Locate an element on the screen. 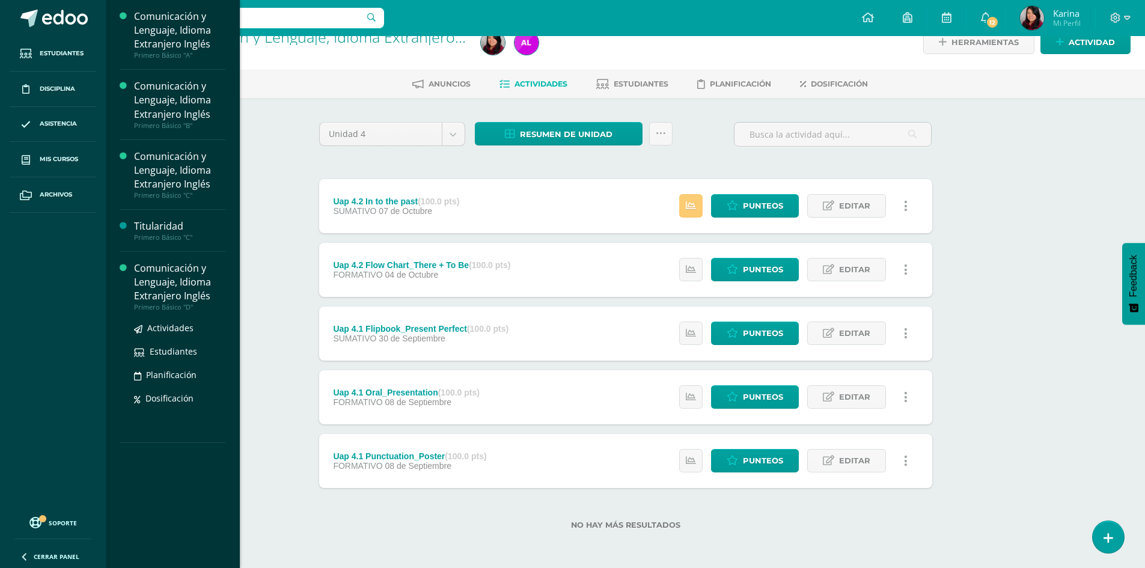  div: Uap 4.2 Flow Chart_There + To Be is located at coordinates (421, 265).